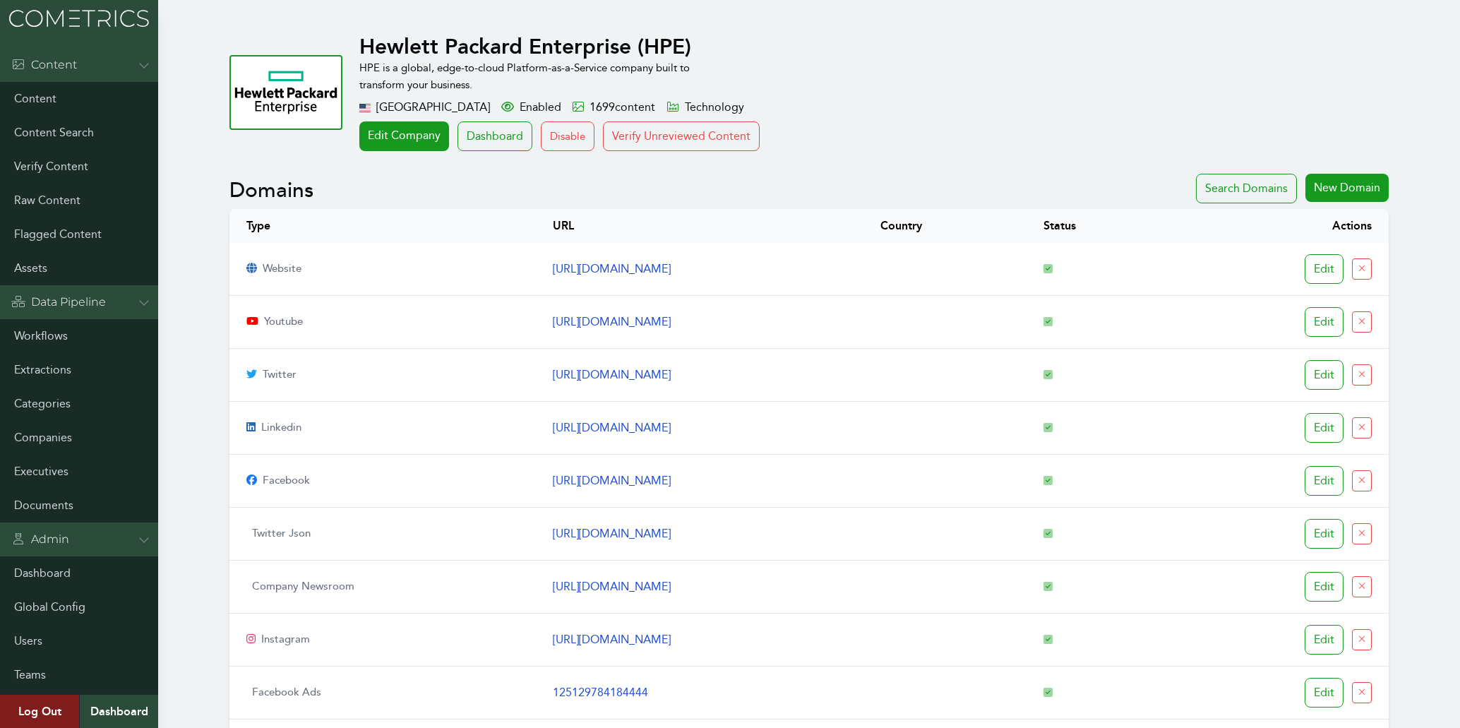 This screenshot has width=1460, height=728. Describe the element at coordinates (383, 322) in the screenshot. I see `p: youtube` at that location.